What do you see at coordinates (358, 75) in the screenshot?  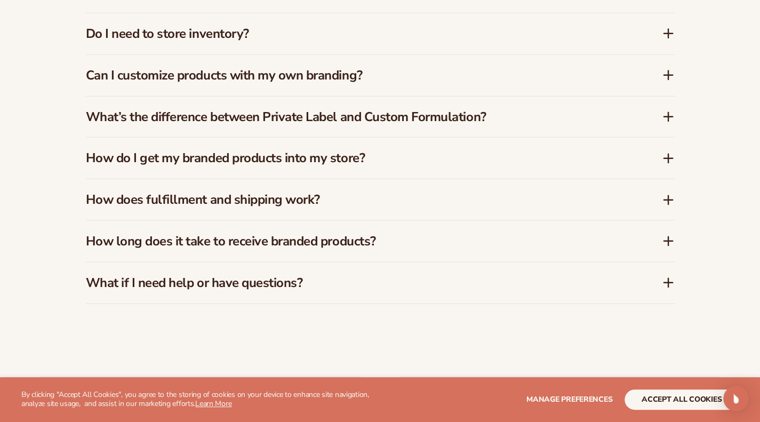 I see `h3: Can I customize products with my own branding?` at bounding box center [358, 75].